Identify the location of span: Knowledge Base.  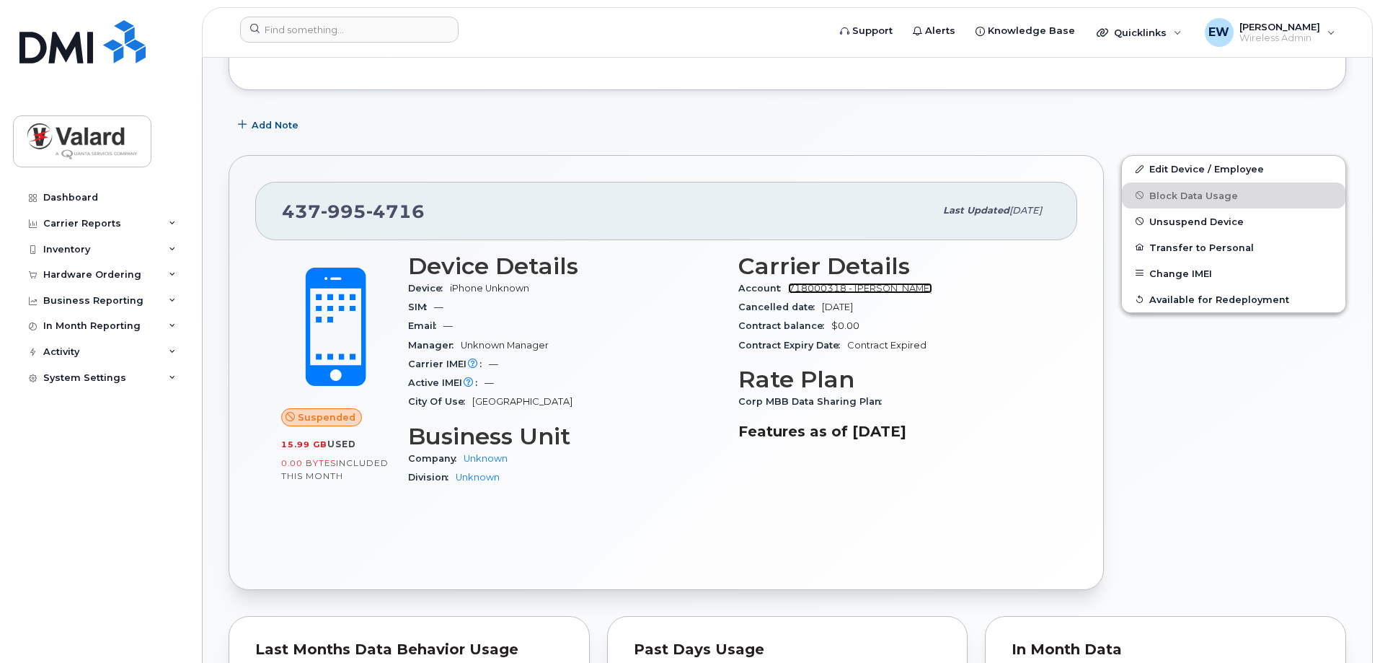
(1031, 31).